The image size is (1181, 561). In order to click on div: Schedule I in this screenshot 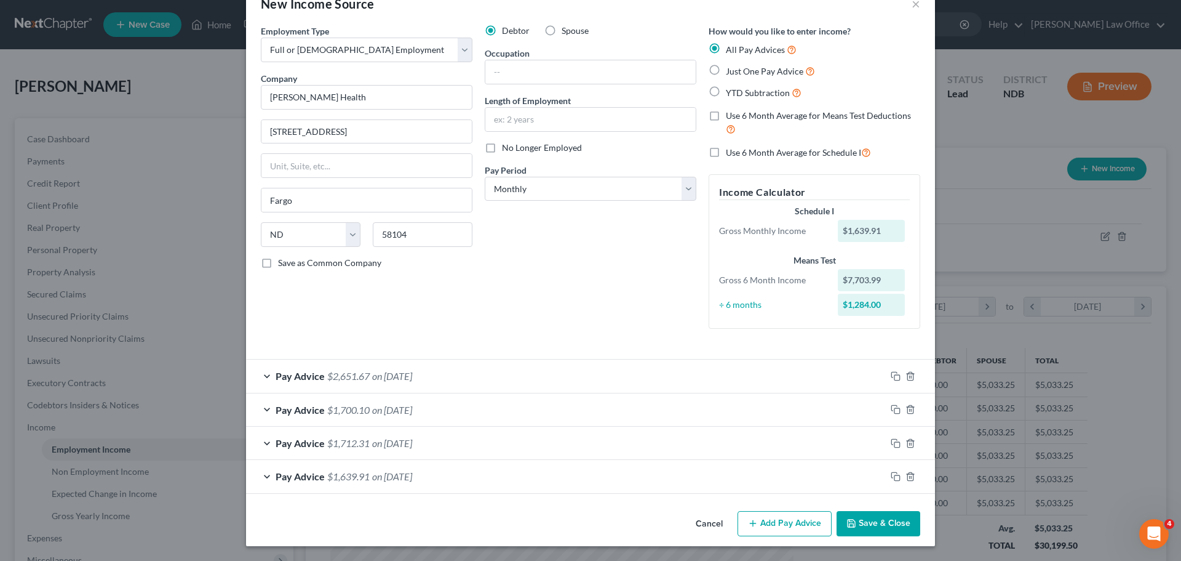, I will do `click(815, 211)`.